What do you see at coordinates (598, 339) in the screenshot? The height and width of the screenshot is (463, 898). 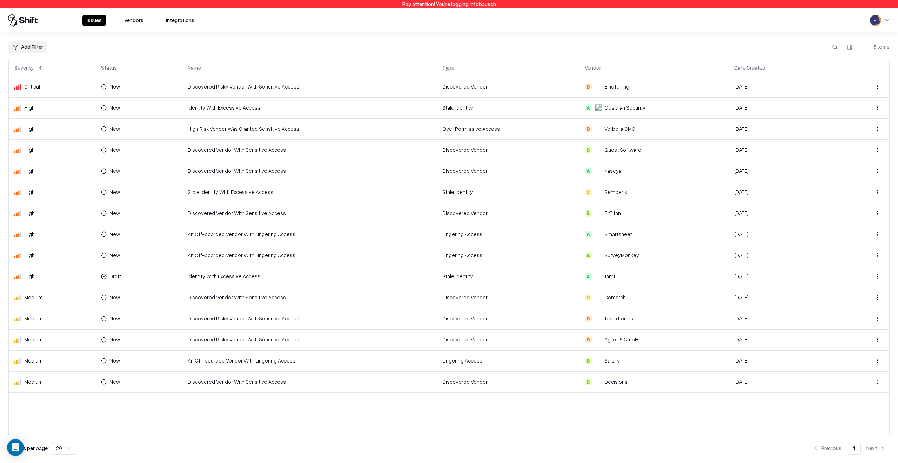 I see `img: Agile-IS GmbH` at bounding box center [598, 339].